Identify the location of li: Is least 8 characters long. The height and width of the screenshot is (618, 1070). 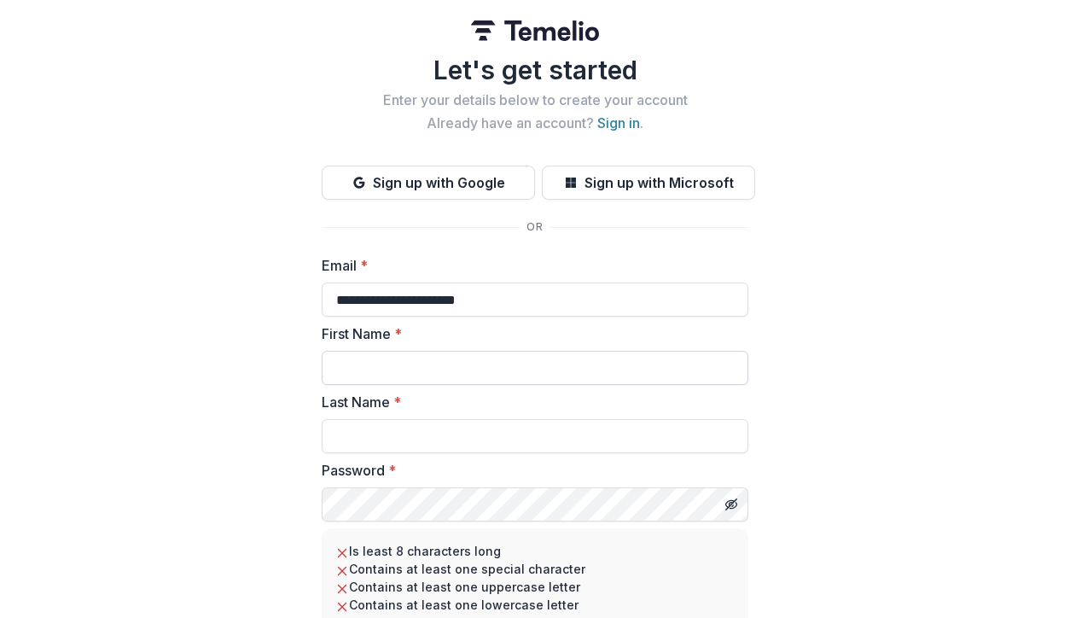
(535, 551).